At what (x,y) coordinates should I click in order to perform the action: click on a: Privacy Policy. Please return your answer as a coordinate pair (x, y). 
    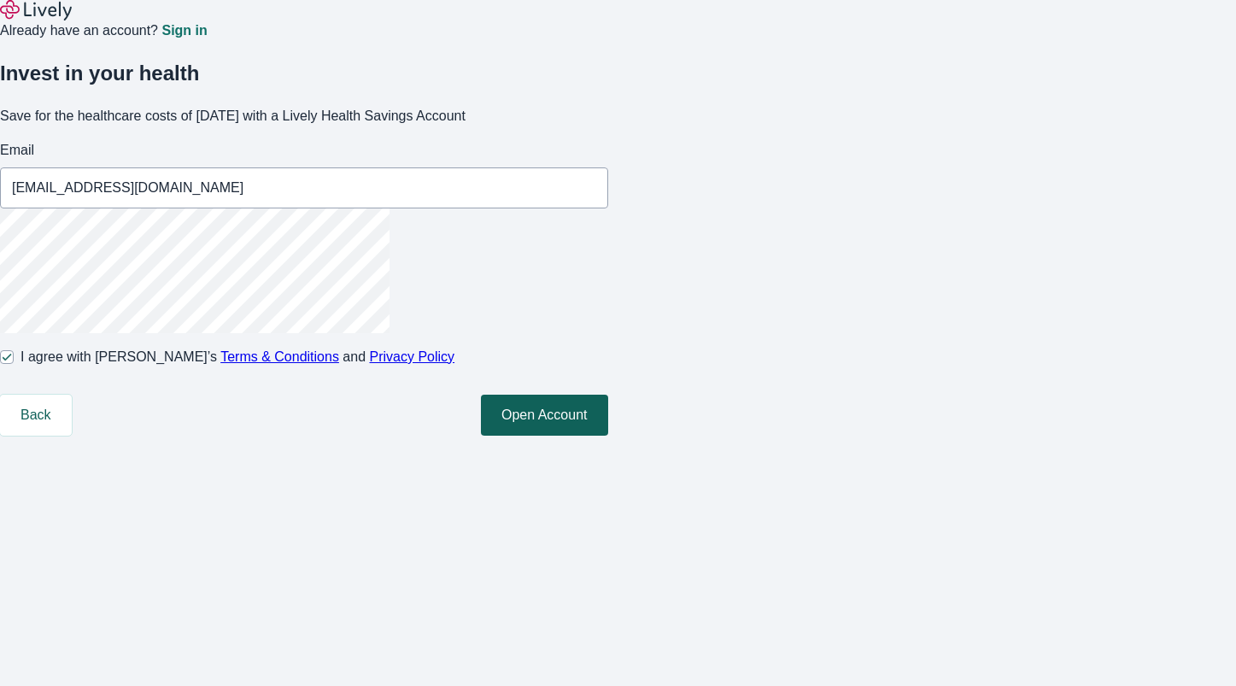
    Looking at the image, I should click on (413, 356).